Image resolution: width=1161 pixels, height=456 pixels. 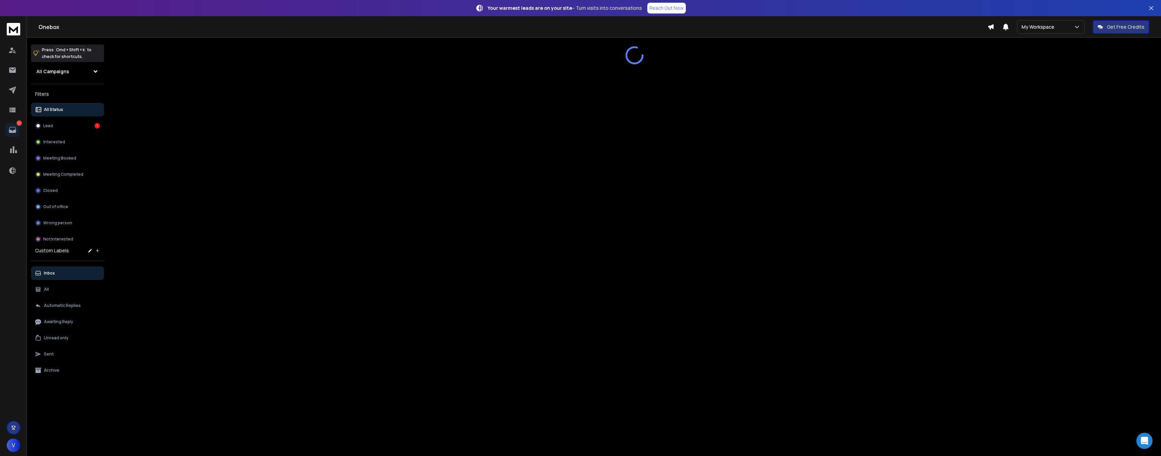 What do you see at coordinates (667, 8) in the screenshot?
I see `p: Reach Out Now` at bounding box center [667, 8].